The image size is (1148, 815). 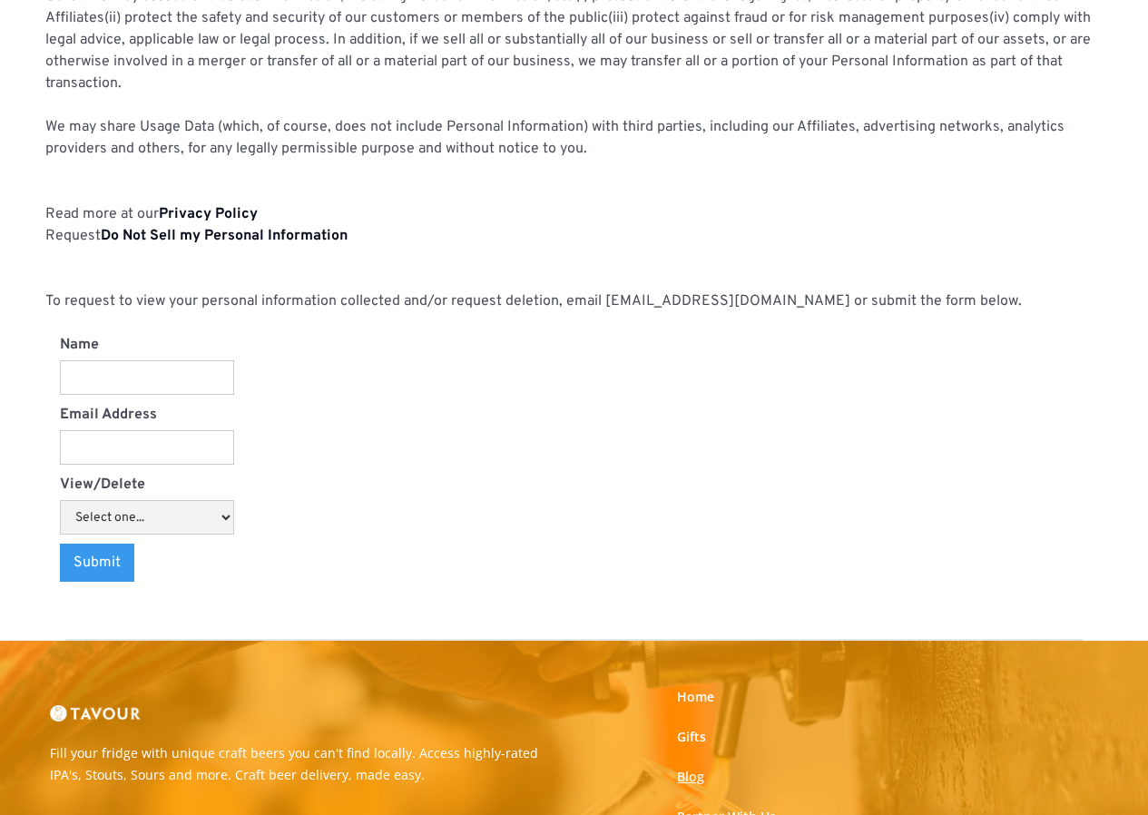 I want to click on a: Gifts, so click(x=691, y=737).